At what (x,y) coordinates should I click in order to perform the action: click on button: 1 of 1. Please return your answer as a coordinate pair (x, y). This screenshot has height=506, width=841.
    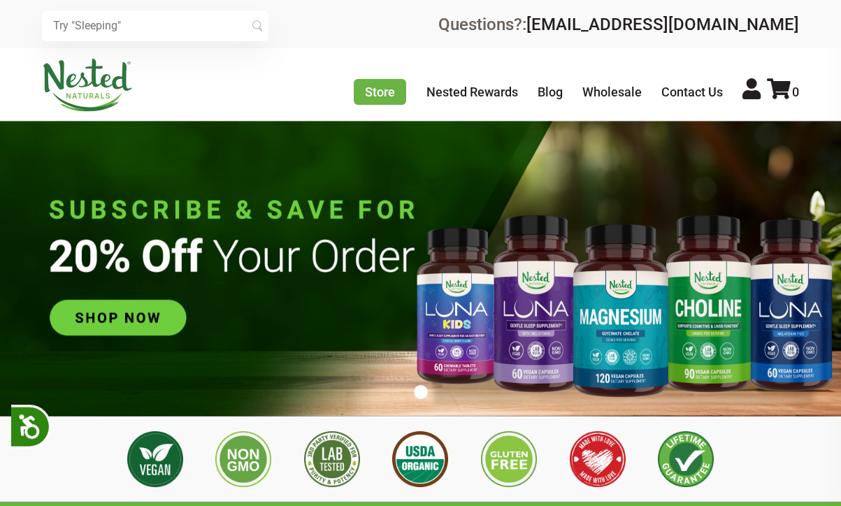
    Looking at the image, I should click on (421, 392).